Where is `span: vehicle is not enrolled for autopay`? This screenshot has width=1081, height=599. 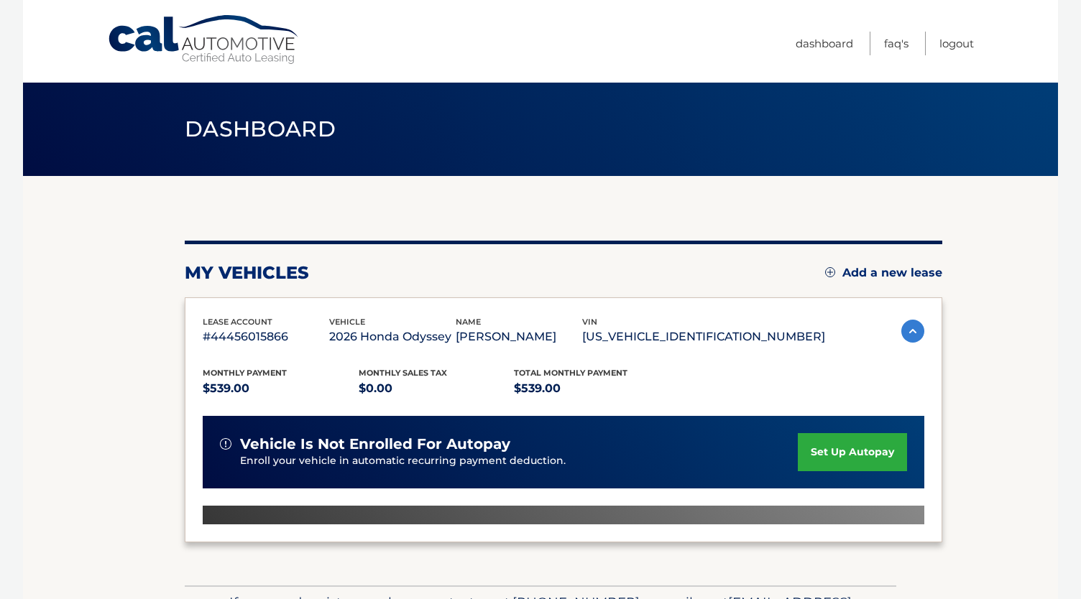
span: vehicle is not enrolled for autopay is located at coordinates (375, 444).